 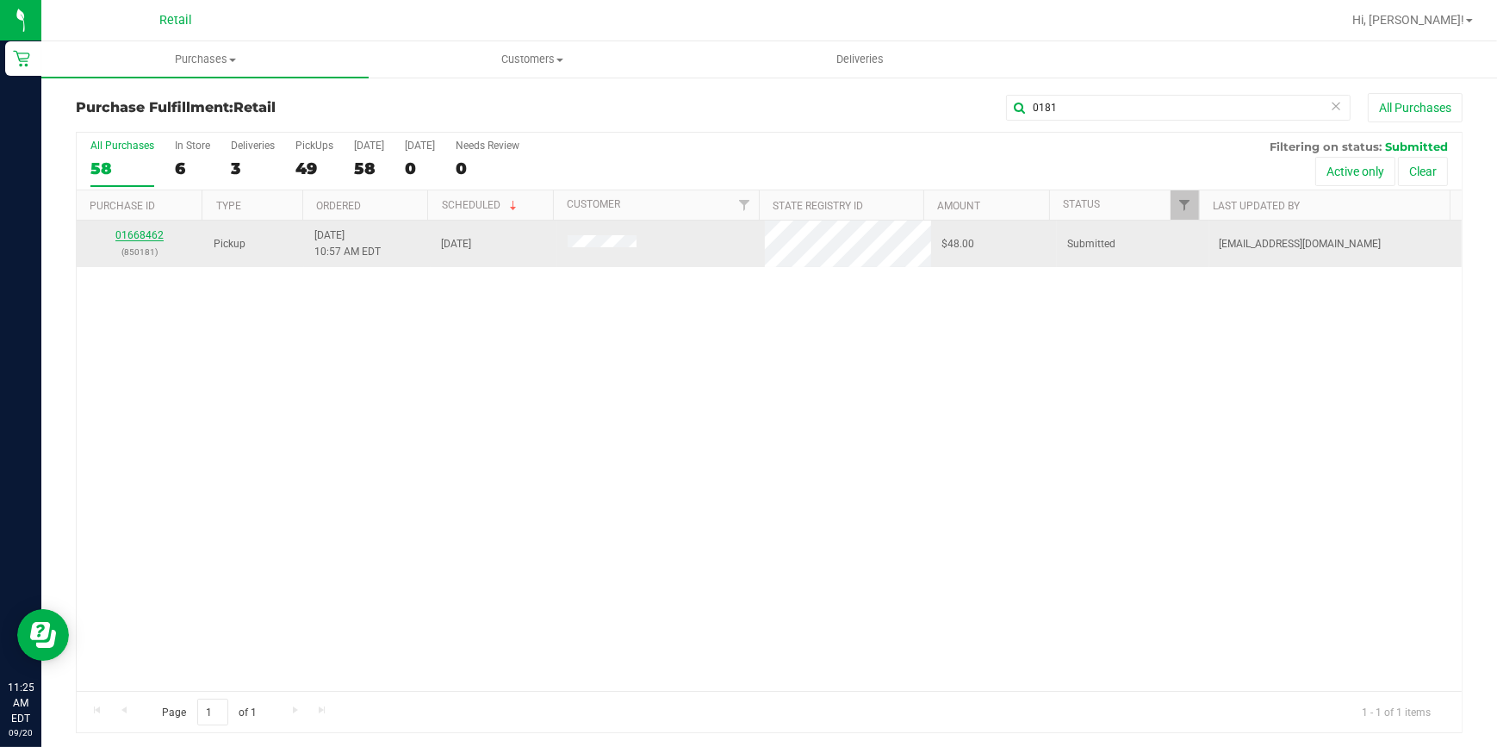 I want to click on span: Clear, so click(x=1336, y=106).